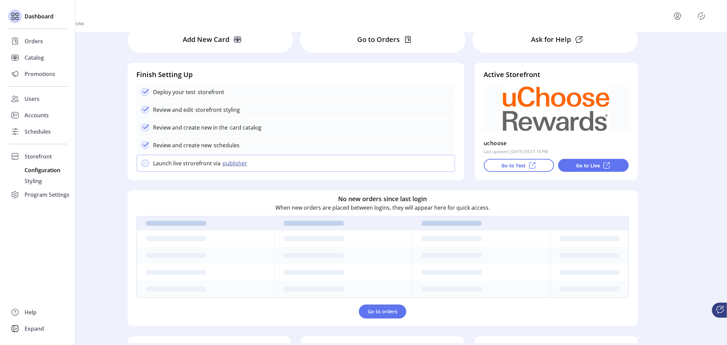 The image size is (727, 345). What do you see at coordinates (556, 75) in the screenshot?
I see `h4: Active Storefront` at bounding box center [556, 75].